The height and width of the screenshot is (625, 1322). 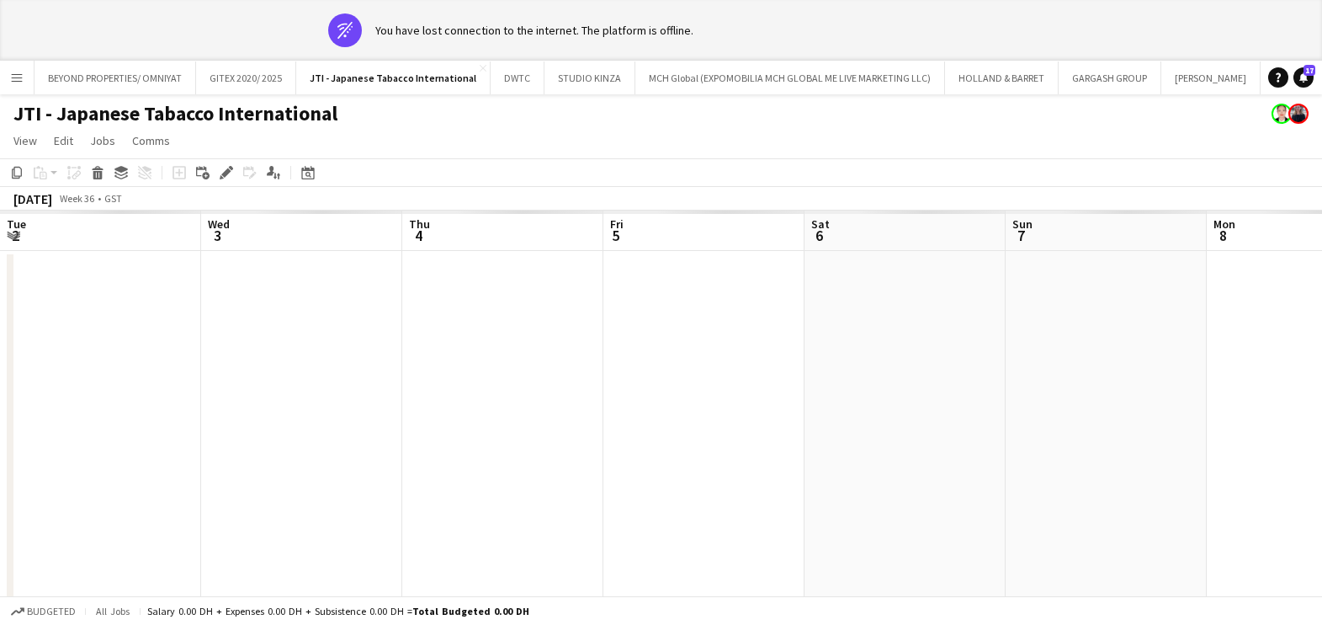 I want to click on button: STUDIO KINZA, so click(x=590, y=77).